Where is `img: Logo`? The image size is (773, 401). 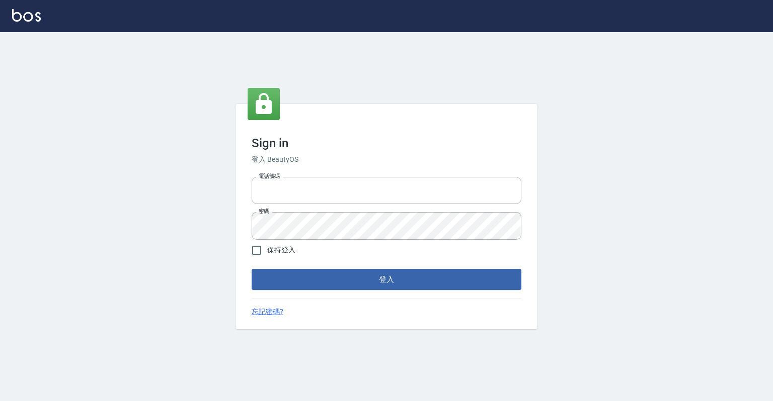
img: Logo is located at coordinates (26, 15).